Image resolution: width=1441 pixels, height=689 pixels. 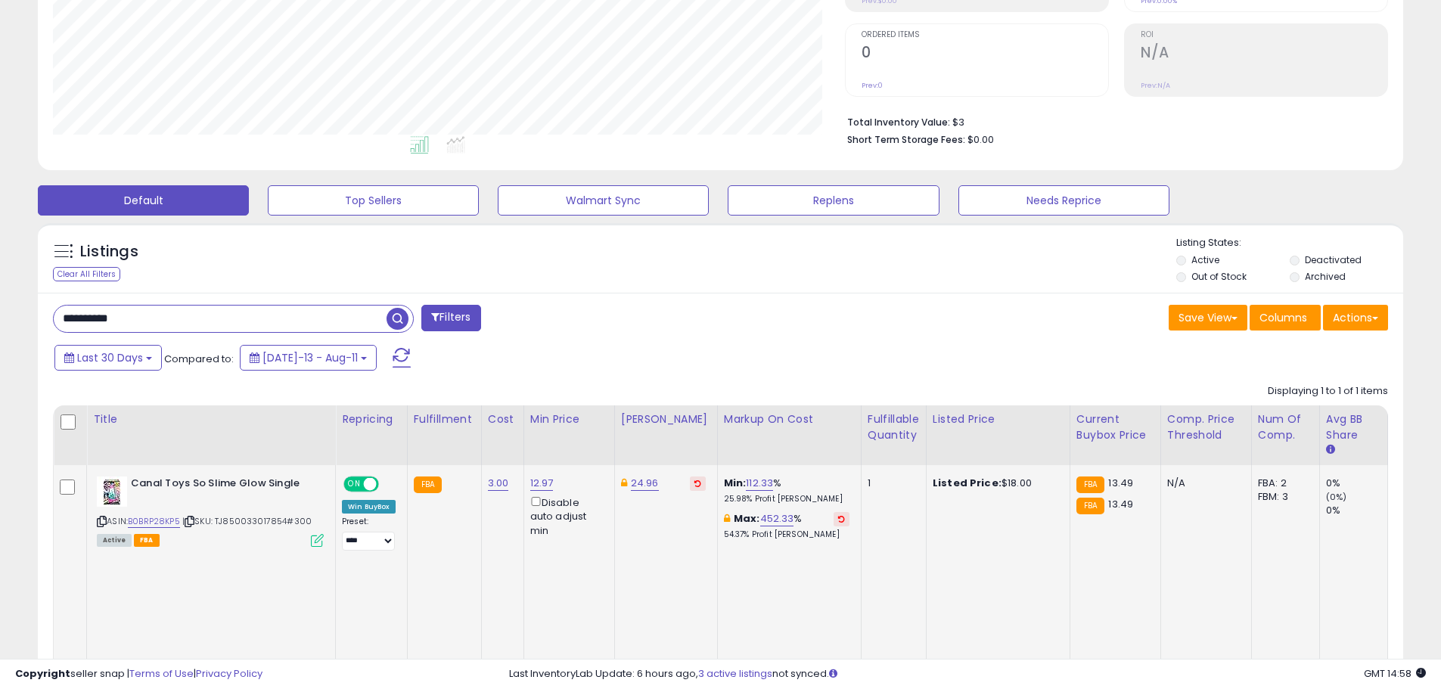 What do you see at coordinates (569, 419) in the screenshot?
I see `div: Min Price` at bounding box center [569, 419].